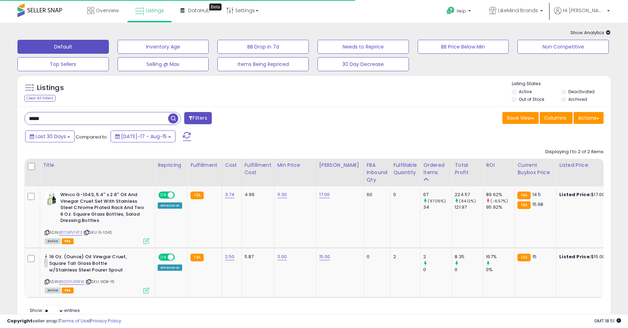 This screenshot has height=328, width=628. What do you see at coordinates (52, 198) in the screenshot?
I see `img: 41gKatsZmuL._SL40_.jpg` at bounding box center [52, 198].